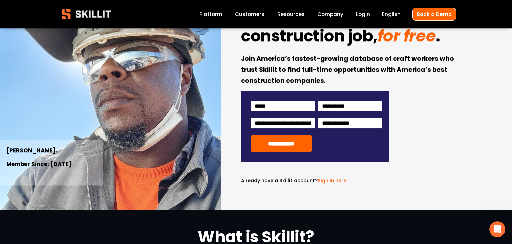 The height and width of the screenshot is (244, 512). What do you see at coordinates (86, 14) in the screenshot?
I see `img: Skillit` at bounding box center [86, 14].